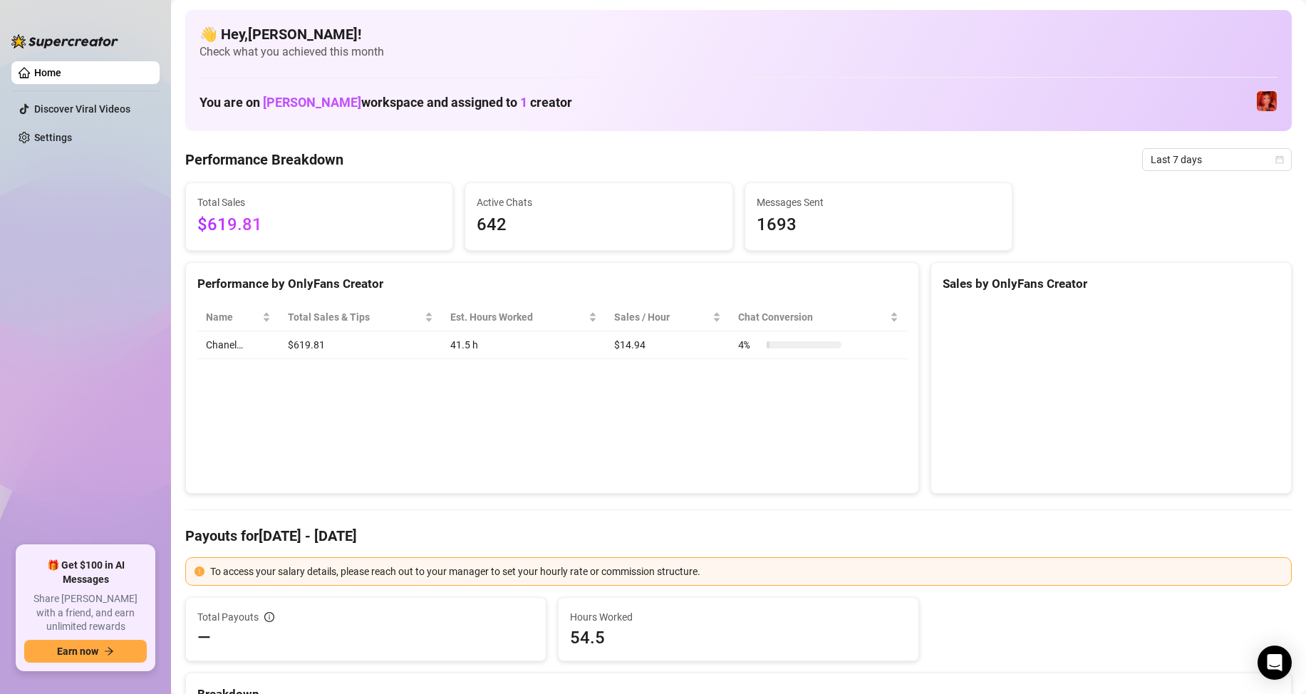 The width and height of the screenshot is (1306, 694). Describe the element at coordinates (85, 572) in the screenshot. I see `span: 🎁 Get $100 in AI Messages` at that location.